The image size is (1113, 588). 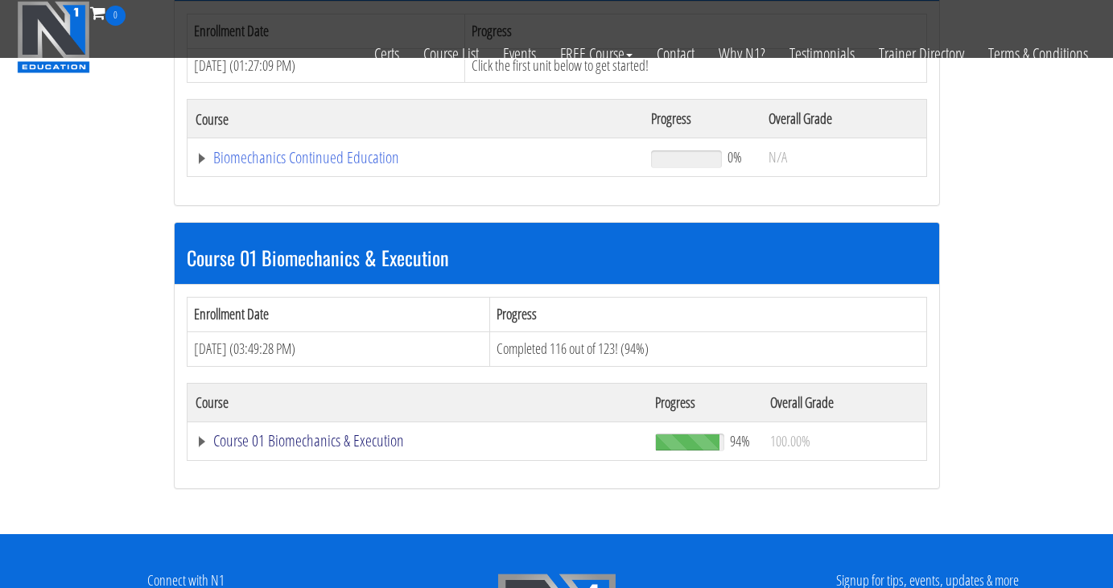 I want to click on a: Testimonials, so click(x=822, y=54).